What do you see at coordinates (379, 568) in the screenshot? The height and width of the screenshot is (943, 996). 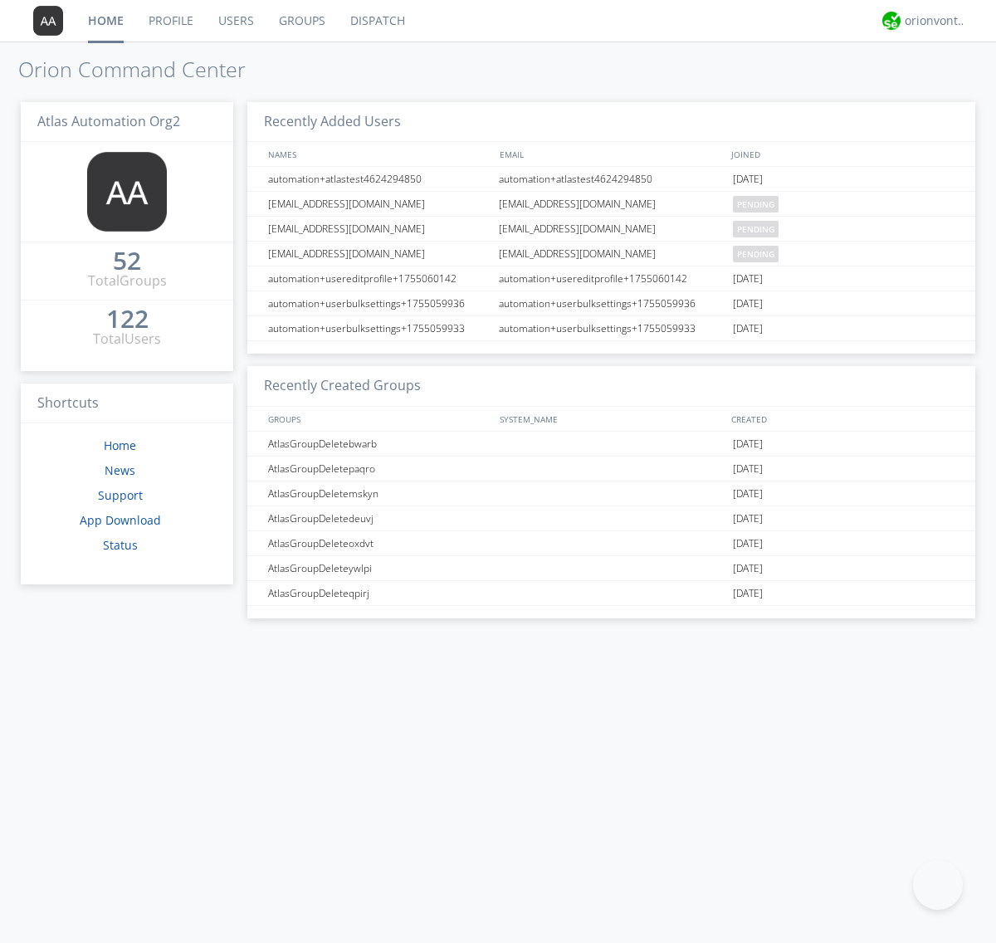 I see `div: AtlasGroupDeleteywlpi` at bounding box center [379, 568].